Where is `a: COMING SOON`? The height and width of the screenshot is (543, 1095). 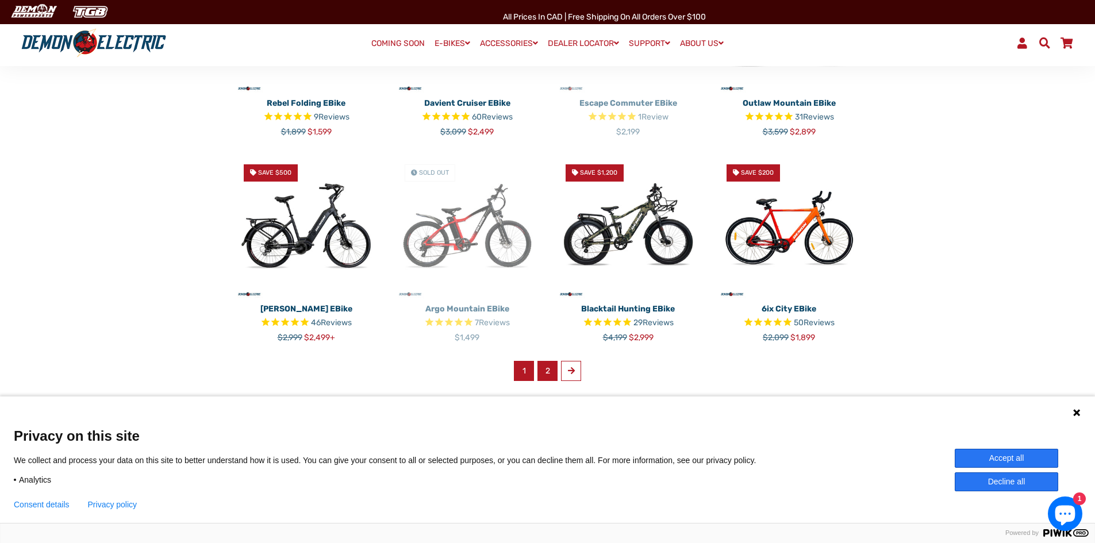
a: COMING SOON is located at coordinates (398, 44).